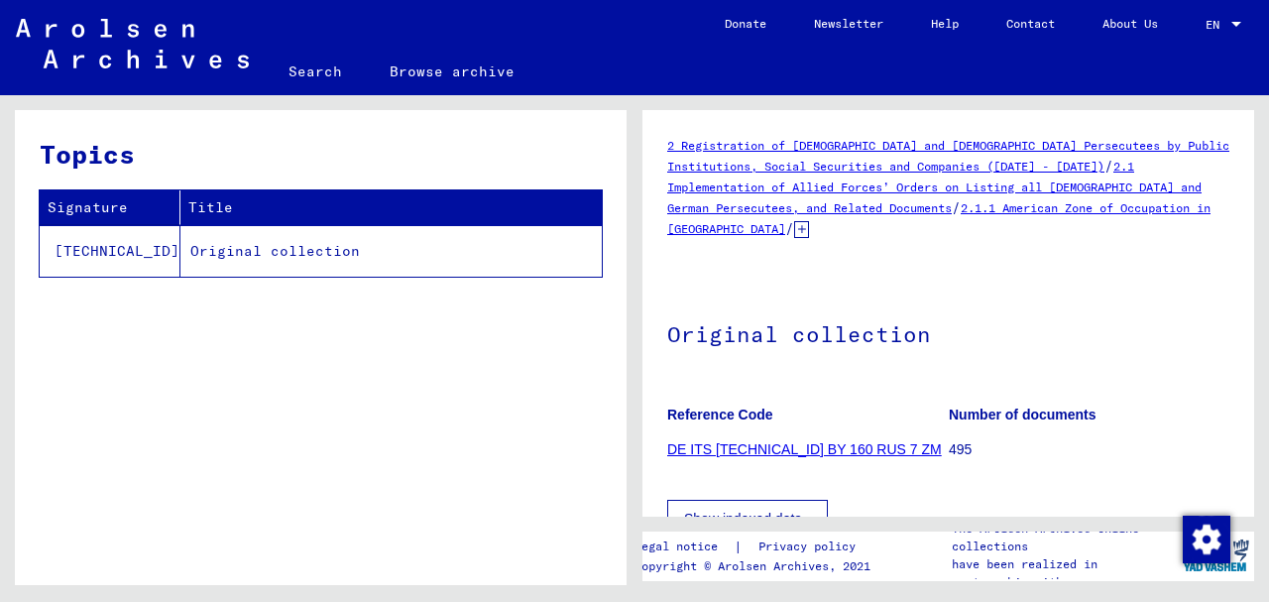 The height and width of the screenshot is (602, 1269). What do you see at coordinates (1089, 449) in the screenshot?
I see `p: 495` at bounding box center [1089, 449].